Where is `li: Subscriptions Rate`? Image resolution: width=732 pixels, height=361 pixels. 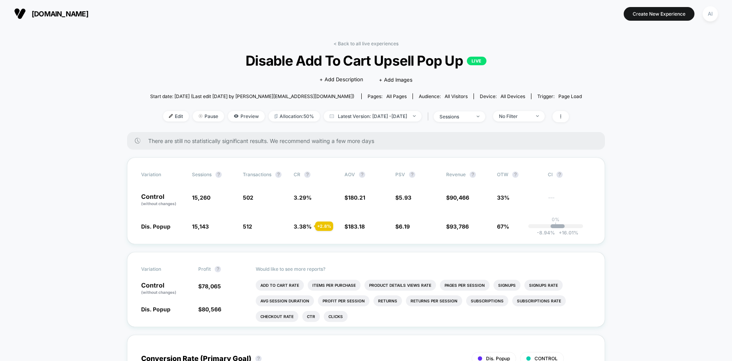
li: Subscriptions Rate is located at coordinates (539, 301).